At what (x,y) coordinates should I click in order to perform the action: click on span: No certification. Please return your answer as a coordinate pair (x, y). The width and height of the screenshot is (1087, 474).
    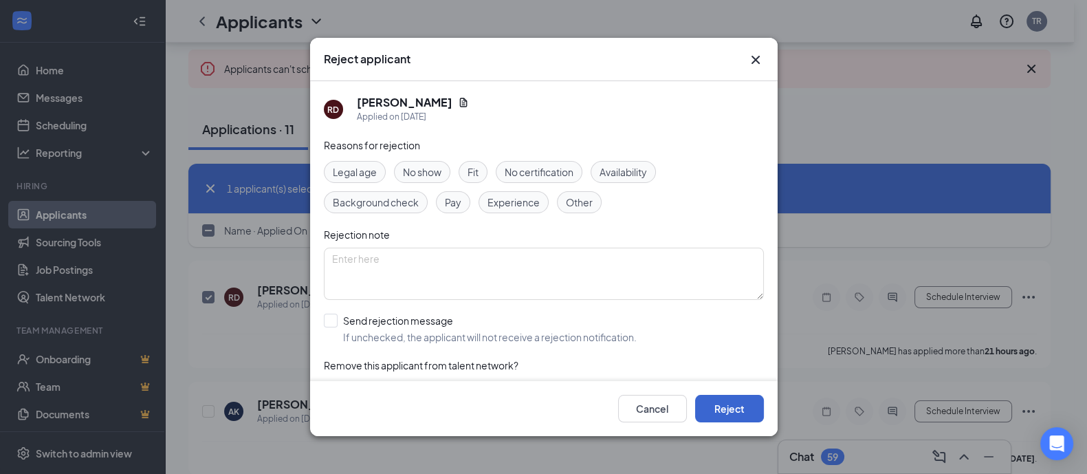
    Looking at the image, I should click on (539, 172).